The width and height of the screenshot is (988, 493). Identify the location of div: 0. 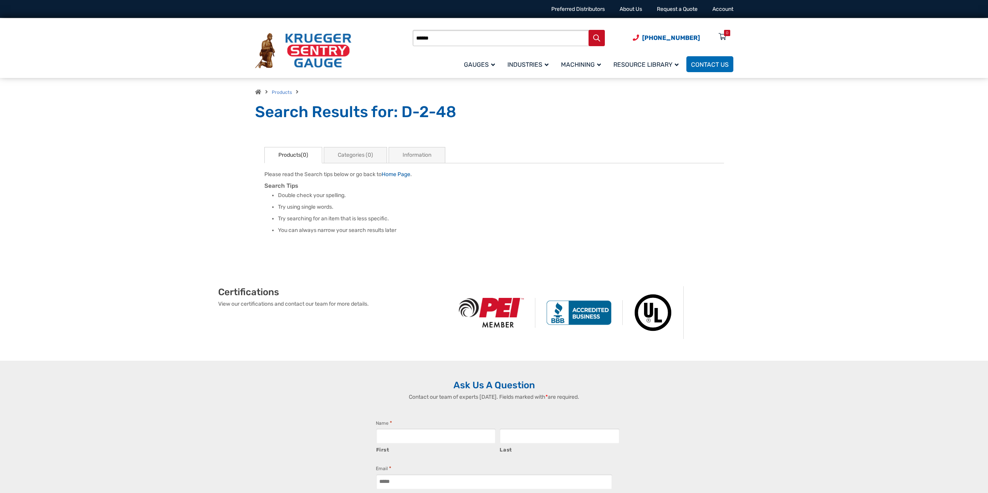
(727, 33).